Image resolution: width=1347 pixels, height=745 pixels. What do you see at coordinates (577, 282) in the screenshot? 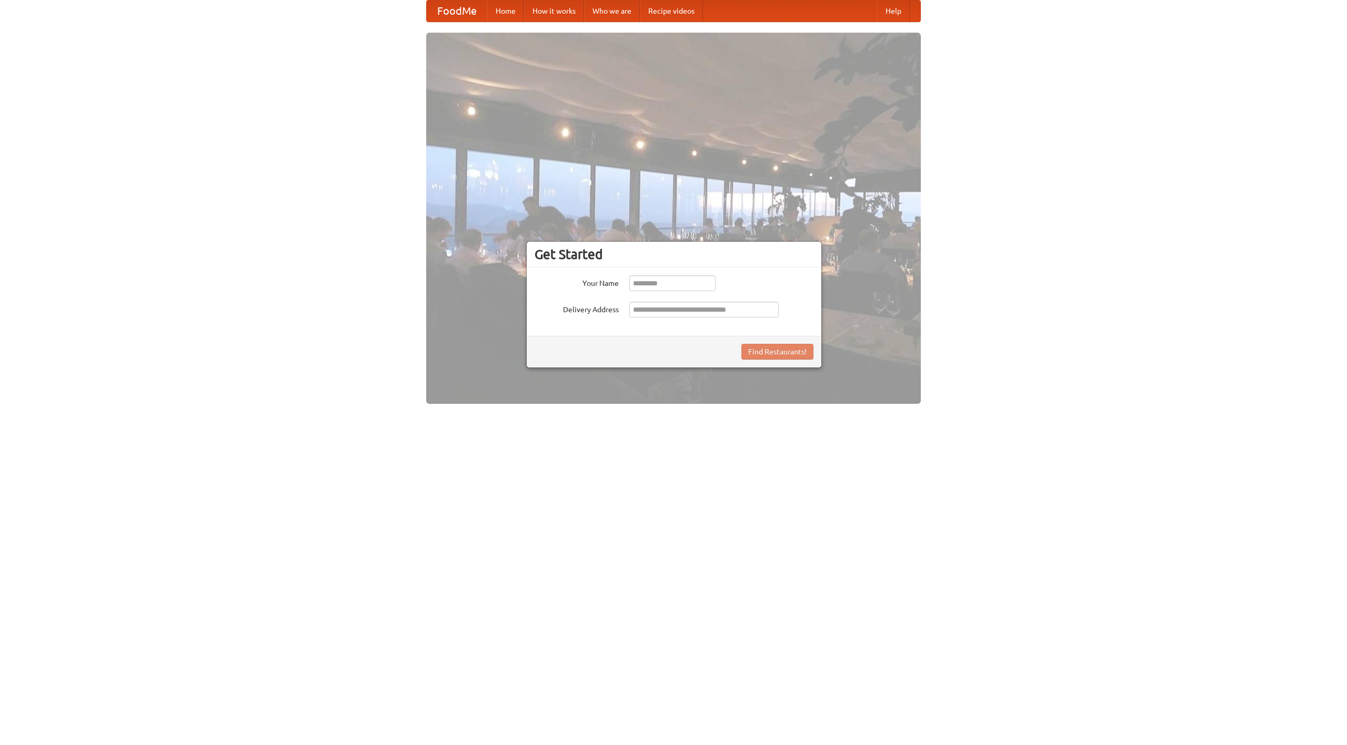
I see `label: Your Name` at bounding box center [577, 282].